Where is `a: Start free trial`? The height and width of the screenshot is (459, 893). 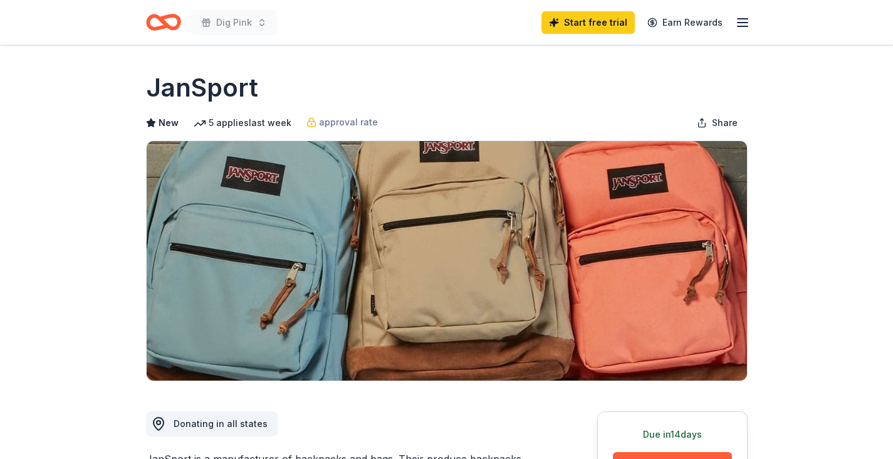
a: Start free trial is located at coordinates (588, 23).